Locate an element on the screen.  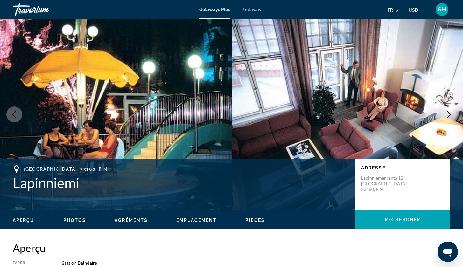
button: Change currency is located at coordinates (416, 10).